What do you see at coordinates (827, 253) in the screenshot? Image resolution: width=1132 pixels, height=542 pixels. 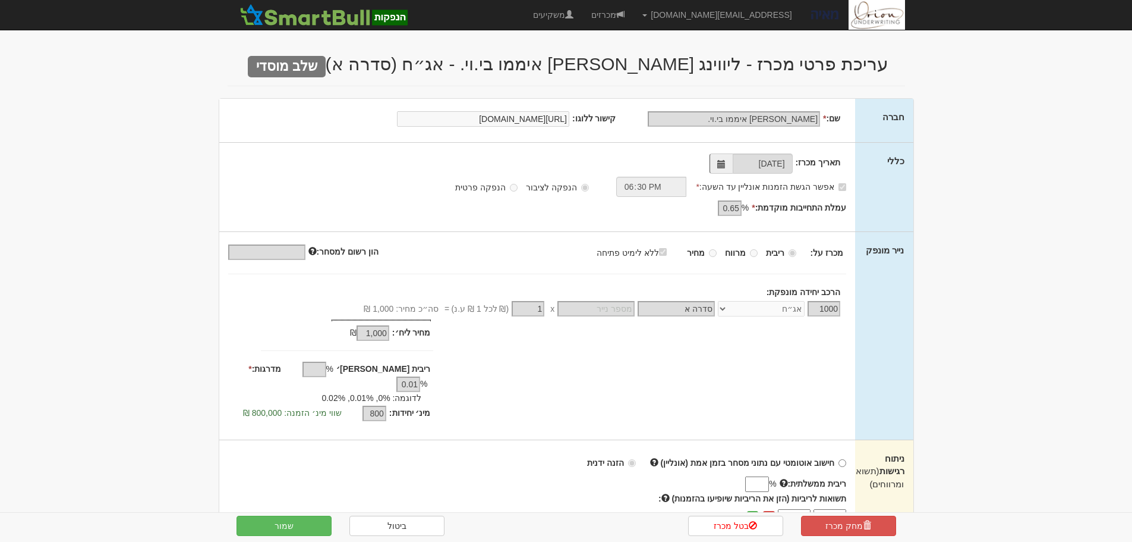 I see `strong: מכרז על:` at bounding box center [827, 253].